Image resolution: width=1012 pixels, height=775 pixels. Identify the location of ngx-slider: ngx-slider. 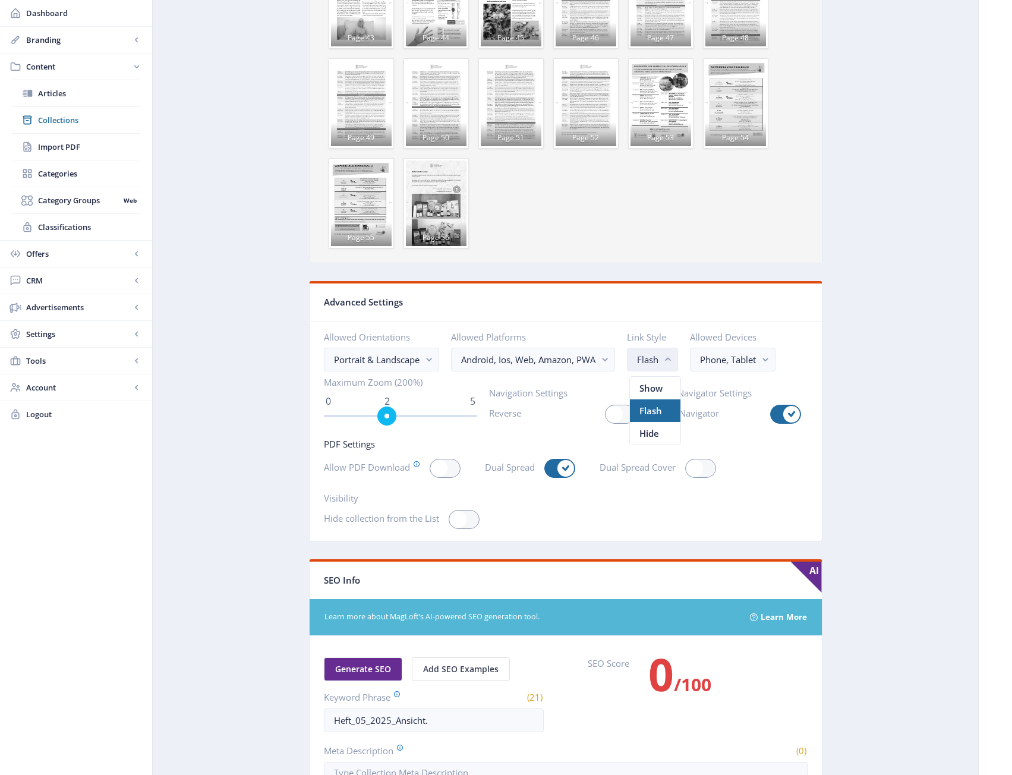
(401, 416).